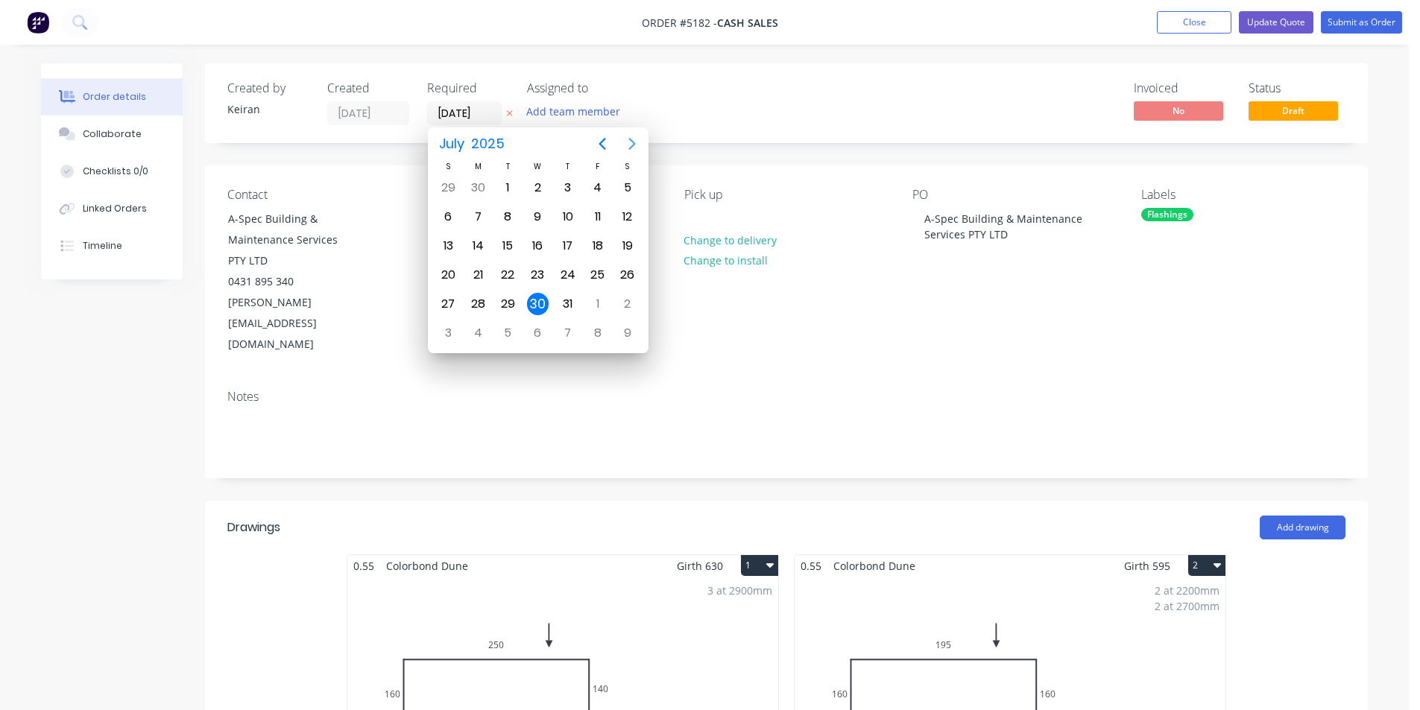 The width and height of the screenshot is (1420, 710). I want to click on div: Sunday, July 27, 2025, so click(448, 304).